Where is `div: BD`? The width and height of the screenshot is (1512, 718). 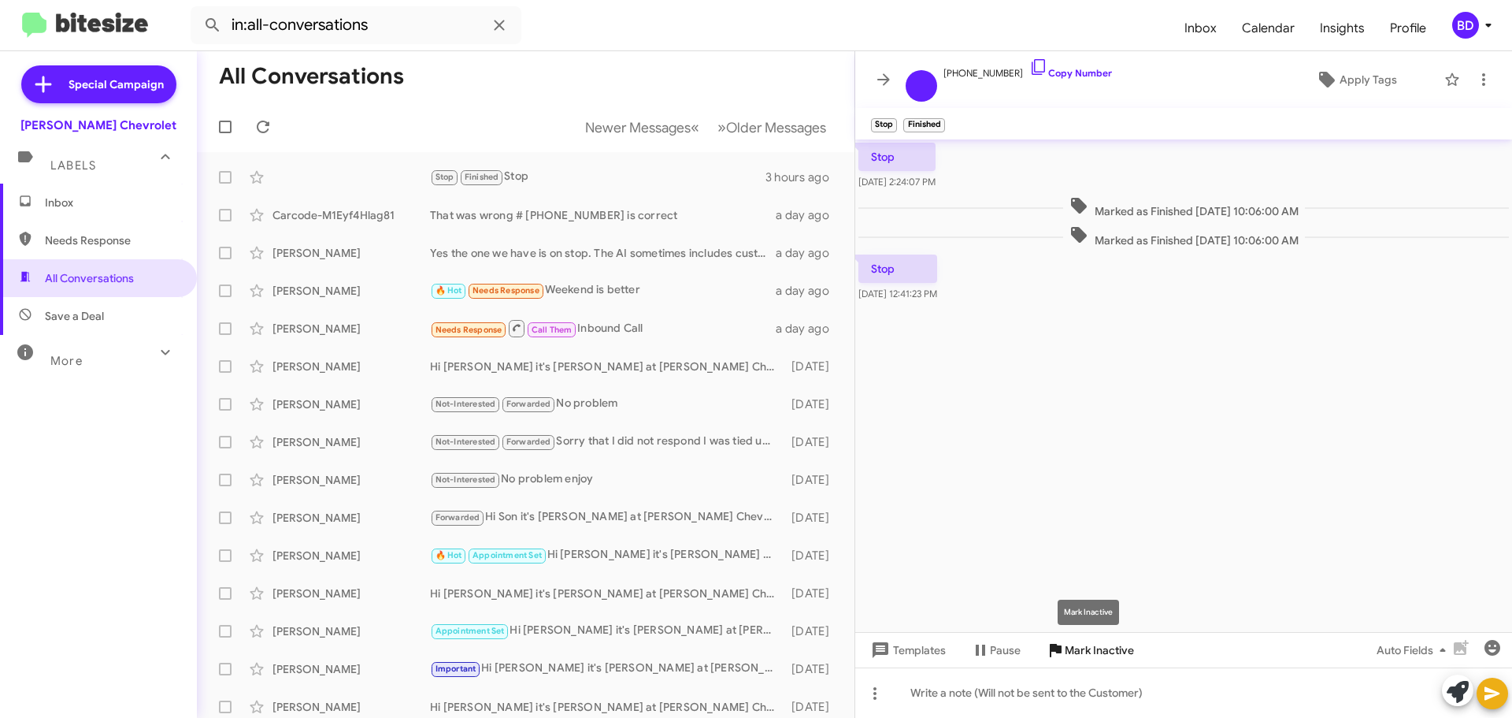
div: BD is located at coordinates (1466, 25).